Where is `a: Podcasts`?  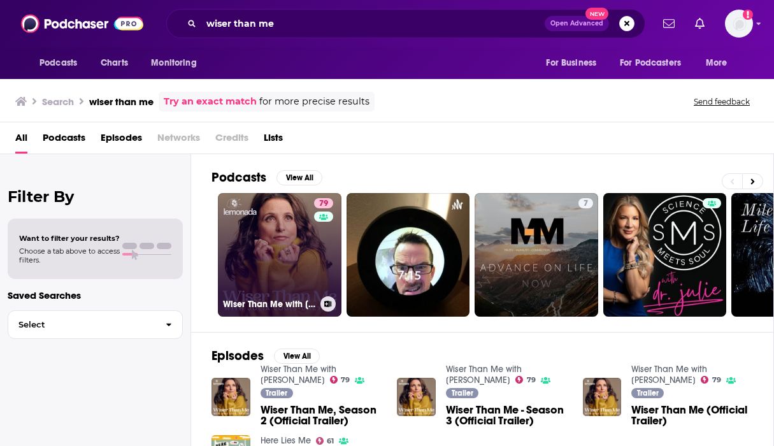
a: Podcasts is located at coordinates (64, 140).